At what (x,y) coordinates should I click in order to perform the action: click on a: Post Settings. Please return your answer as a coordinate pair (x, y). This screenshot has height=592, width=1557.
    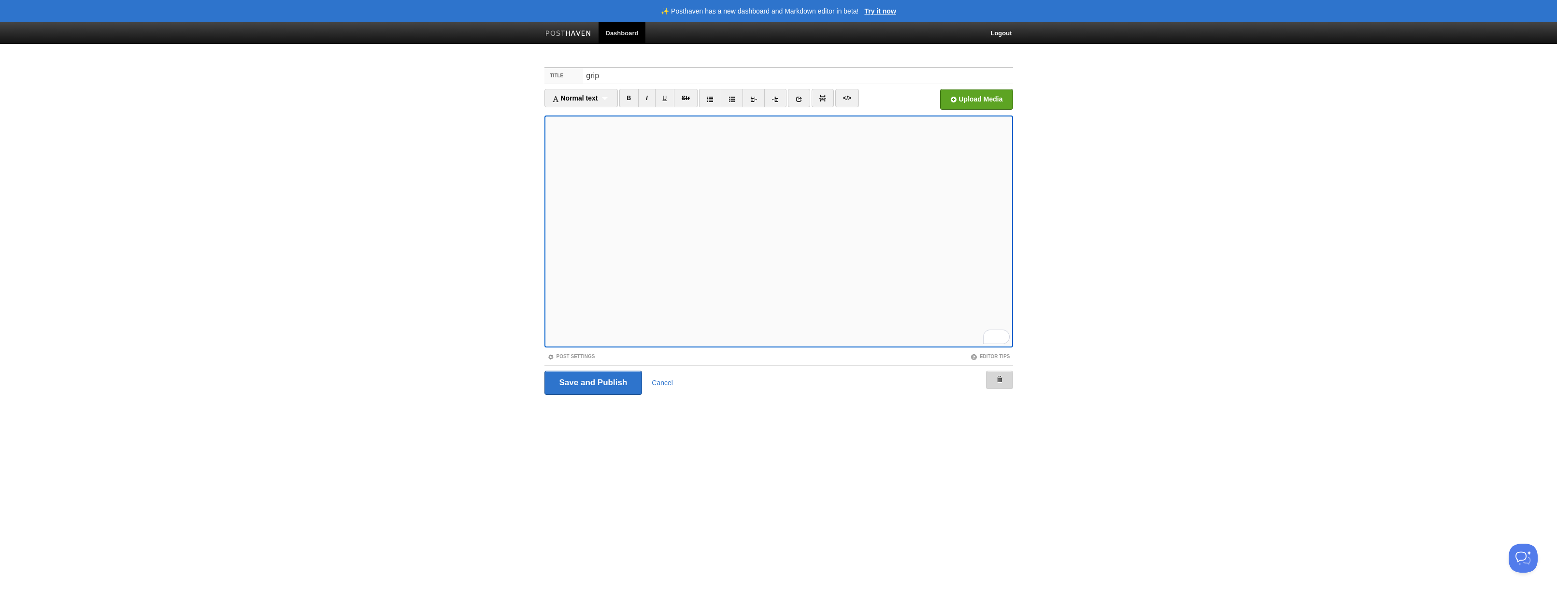
    Looking at the image, I should click on (571, 356).